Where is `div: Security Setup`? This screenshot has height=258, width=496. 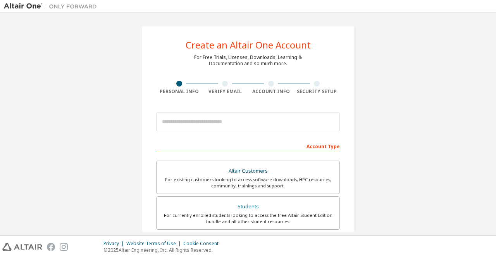 div: Security Setup is located at coordinates (317, 91).